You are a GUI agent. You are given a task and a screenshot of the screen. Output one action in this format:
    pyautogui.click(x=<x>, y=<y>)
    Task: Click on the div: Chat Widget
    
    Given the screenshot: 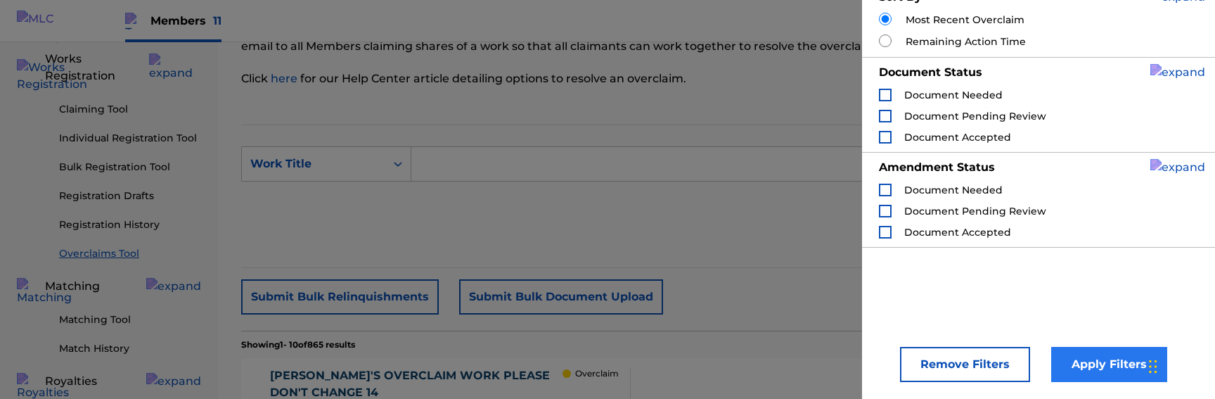 What is the action you would take?
    pyautogui.click(x=1180, y=365)
    